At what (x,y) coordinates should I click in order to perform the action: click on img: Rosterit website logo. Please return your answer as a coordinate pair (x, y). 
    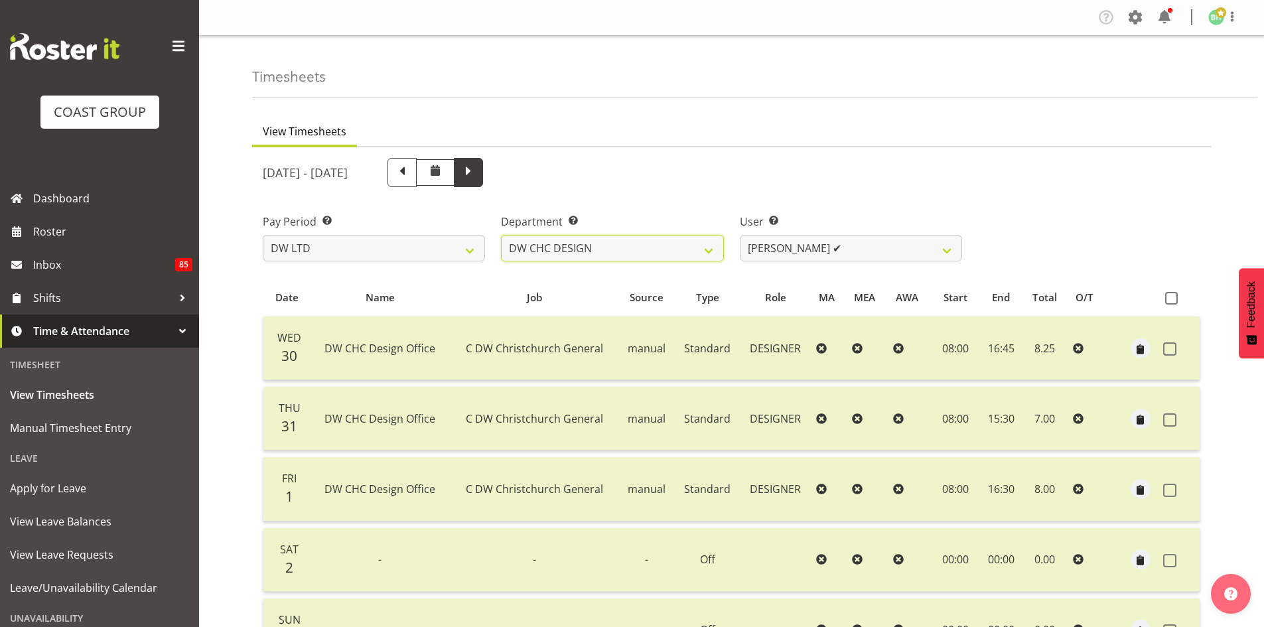
    Looking at the image, I should click on (64, 46).